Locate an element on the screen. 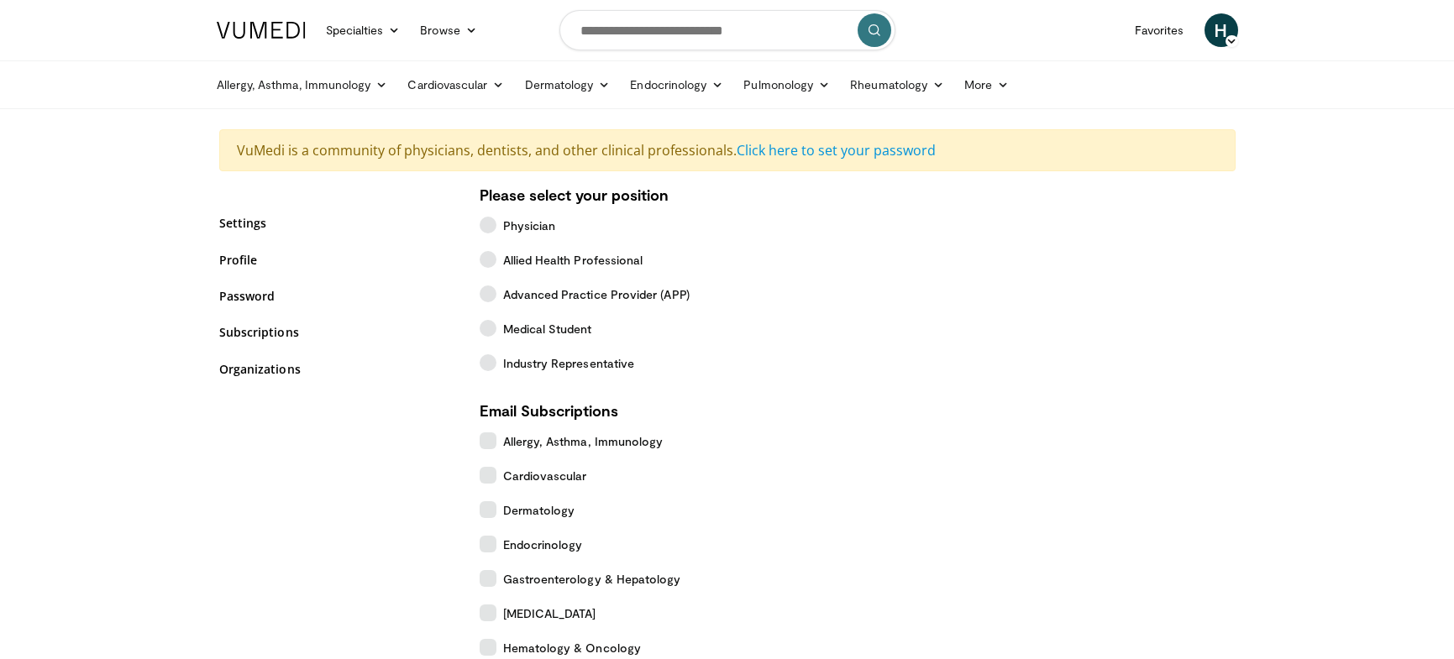  a: Rheumatology is located at coordinates (897, 85).